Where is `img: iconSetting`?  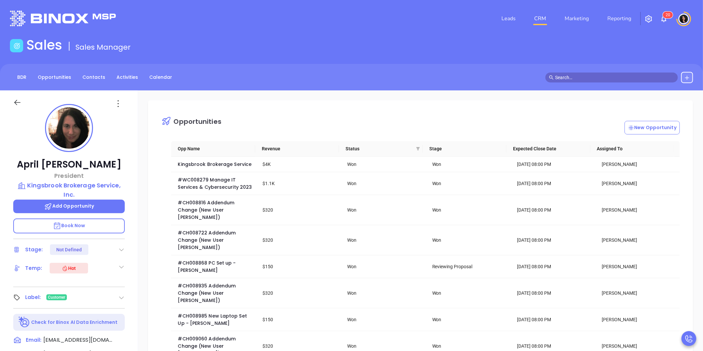
img: iconSetting is located at coordinates (649, 19).